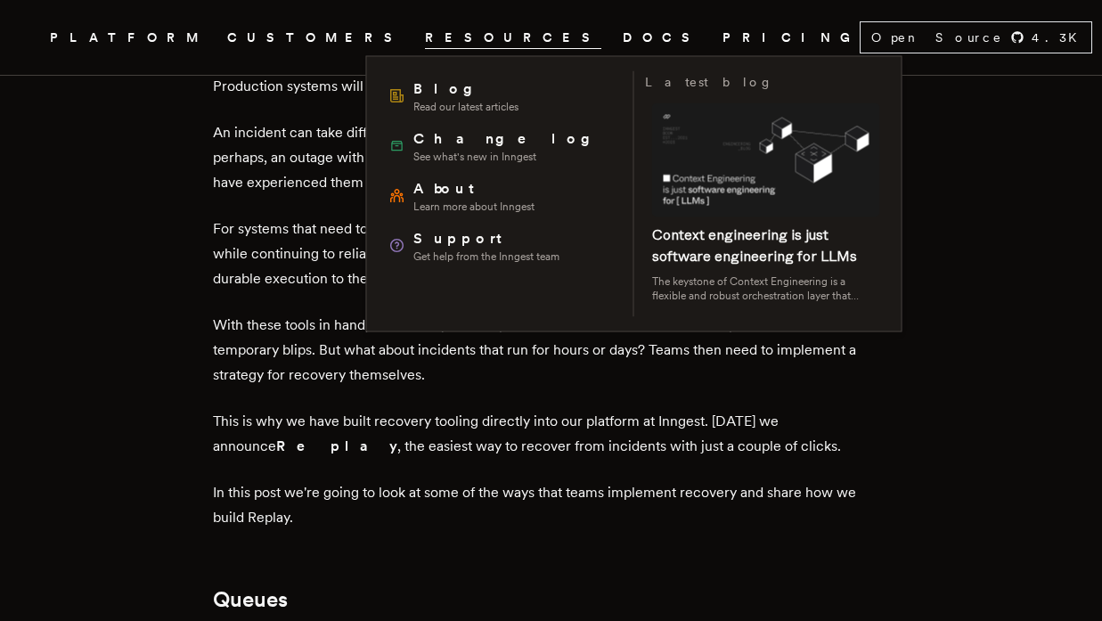 This screenshot has width=1102, height=621. I want to click on span: About, so click(474, 189).